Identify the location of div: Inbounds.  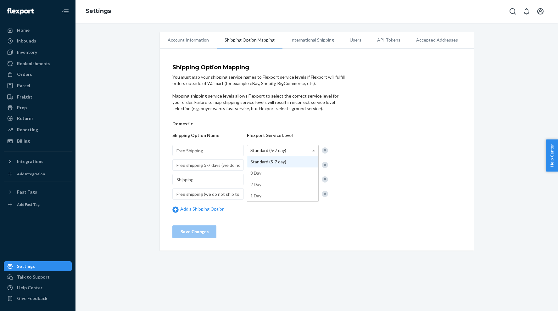
(26, 41).